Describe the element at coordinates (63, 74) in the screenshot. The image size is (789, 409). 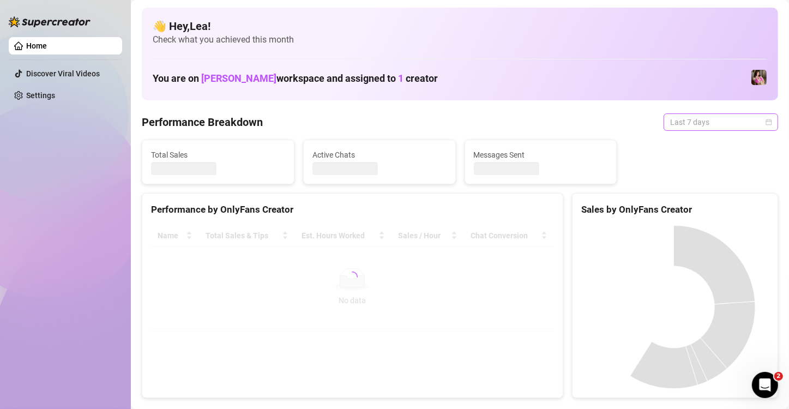
I see `a: Discover Viral Videos` at that location.